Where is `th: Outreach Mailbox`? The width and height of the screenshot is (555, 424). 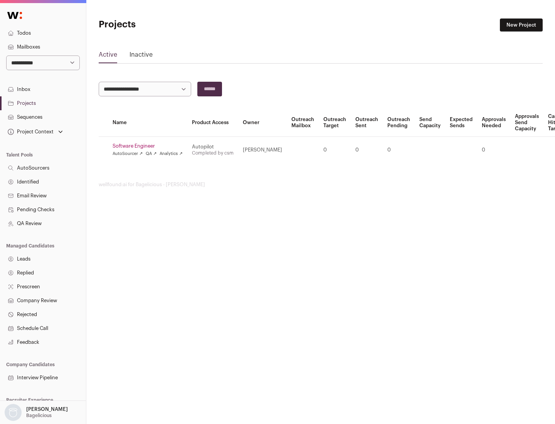
th: Outreach Mailbox is located at coordinates (302, 122).